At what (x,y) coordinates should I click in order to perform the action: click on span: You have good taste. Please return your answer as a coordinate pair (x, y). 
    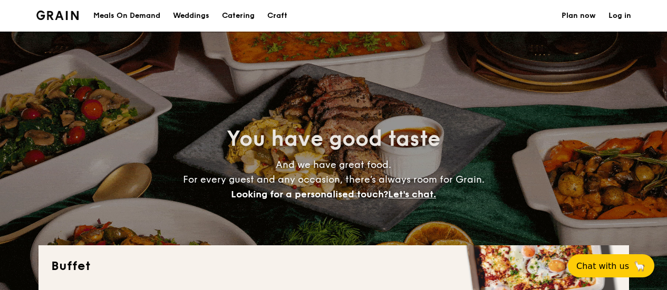
    Looking at the image, I should click on (333, 139).